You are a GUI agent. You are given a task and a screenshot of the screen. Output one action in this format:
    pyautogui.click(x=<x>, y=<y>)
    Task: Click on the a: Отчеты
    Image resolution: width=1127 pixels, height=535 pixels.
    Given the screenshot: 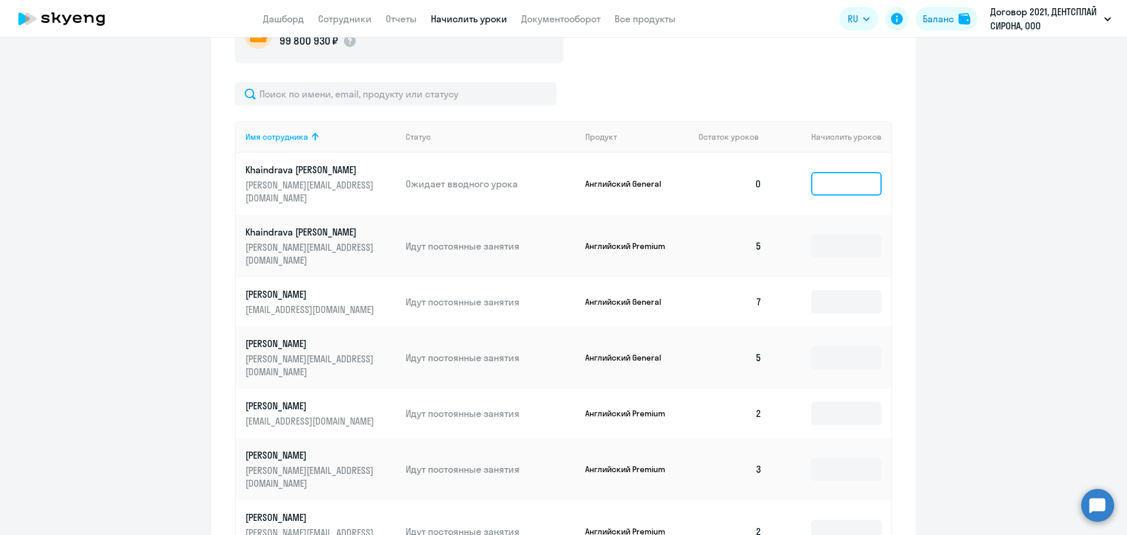 What is the action you would take?
    pyautogui.click(x=401, y=19)
    